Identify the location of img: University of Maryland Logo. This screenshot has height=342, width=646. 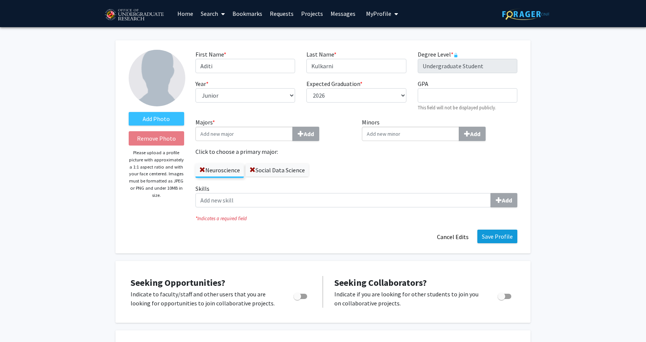
(134, 15).